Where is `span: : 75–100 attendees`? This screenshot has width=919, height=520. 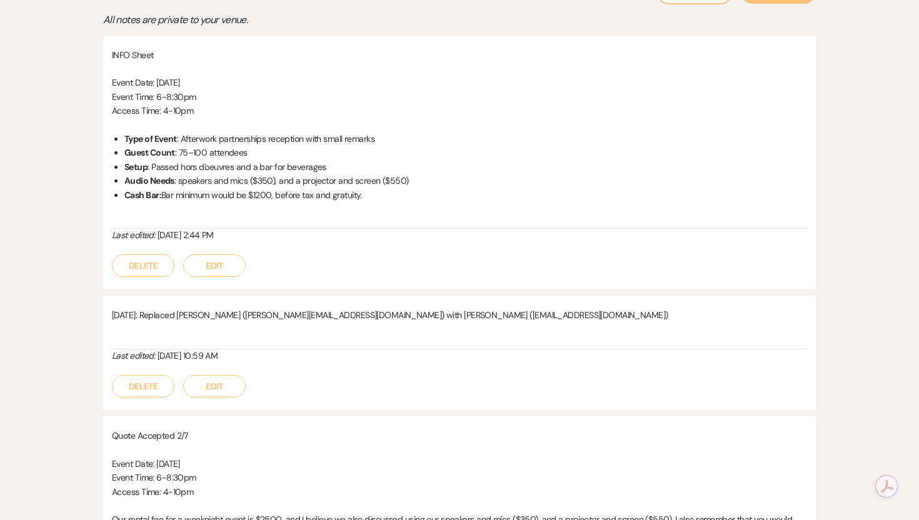 span: : 75–100 attendees is located at coordinates (211, 153).